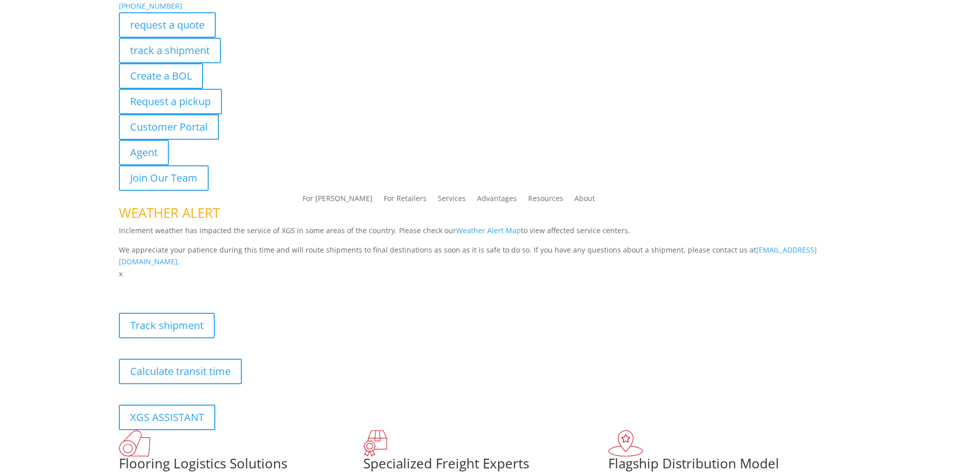 This screenshot has height=474, width=972. I want to click on a: Calculate transit time, so click(180, 371).